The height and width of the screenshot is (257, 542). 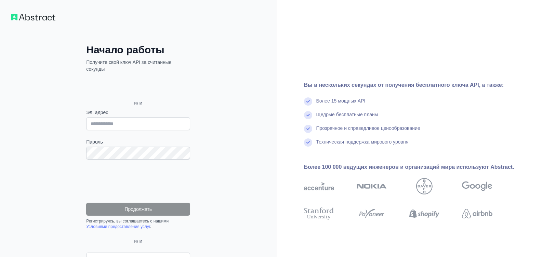 I want to click on ya-tr-span: Условиями предоставления услуг, so click(x=118, y=227).